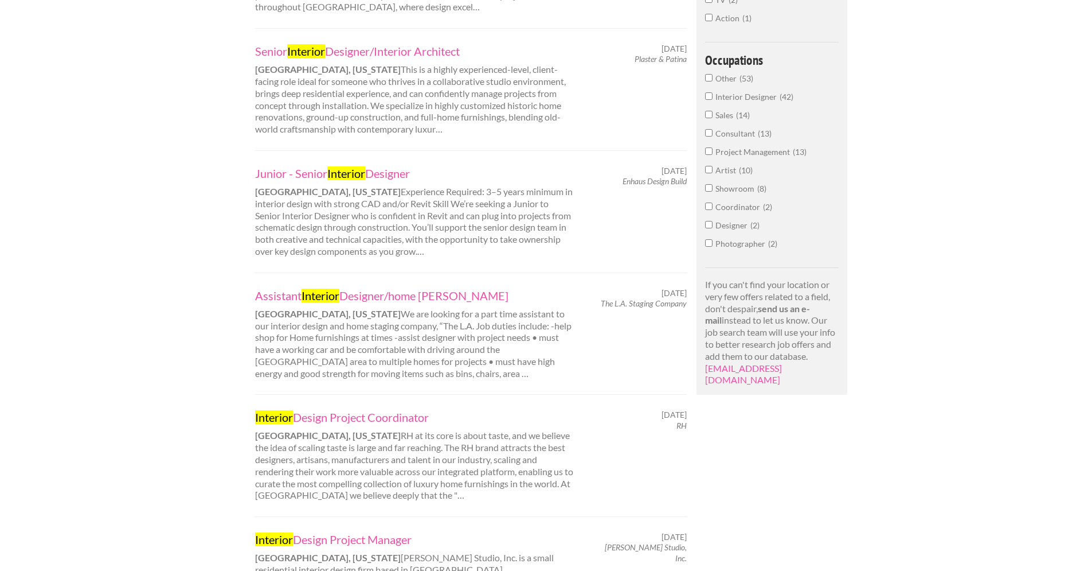  I want to click on div: We are looking for a part time assistant to our interior design and home staging company, “The L...., so click(415, 334).